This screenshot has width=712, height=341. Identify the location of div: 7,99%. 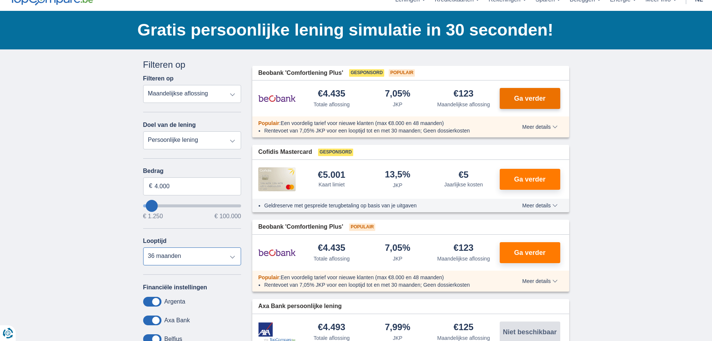
(398, 327).